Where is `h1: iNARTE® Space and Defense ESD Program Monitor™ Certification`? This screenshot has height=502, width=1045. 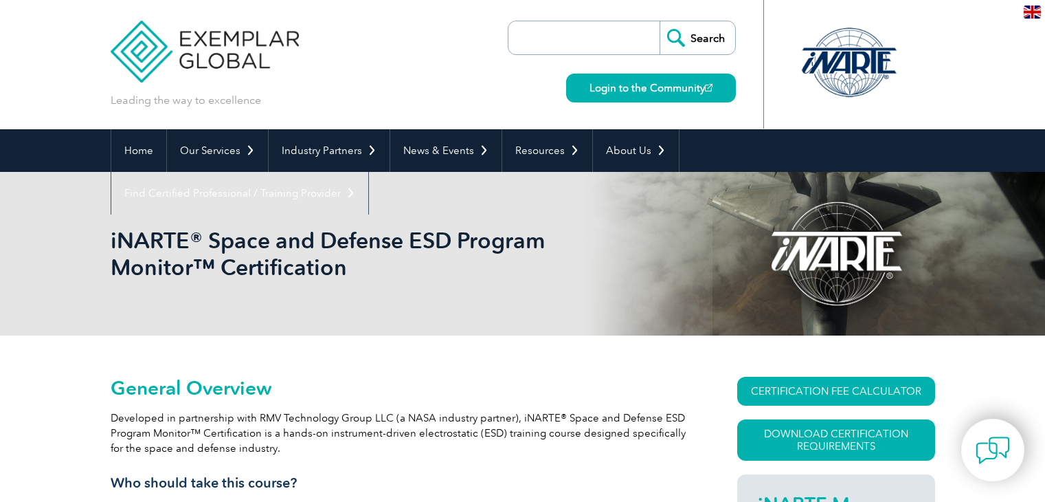 h1: iNARTE® Space and Defense ESD Program Monitor™ Certification is located at coordinates (375, 254).